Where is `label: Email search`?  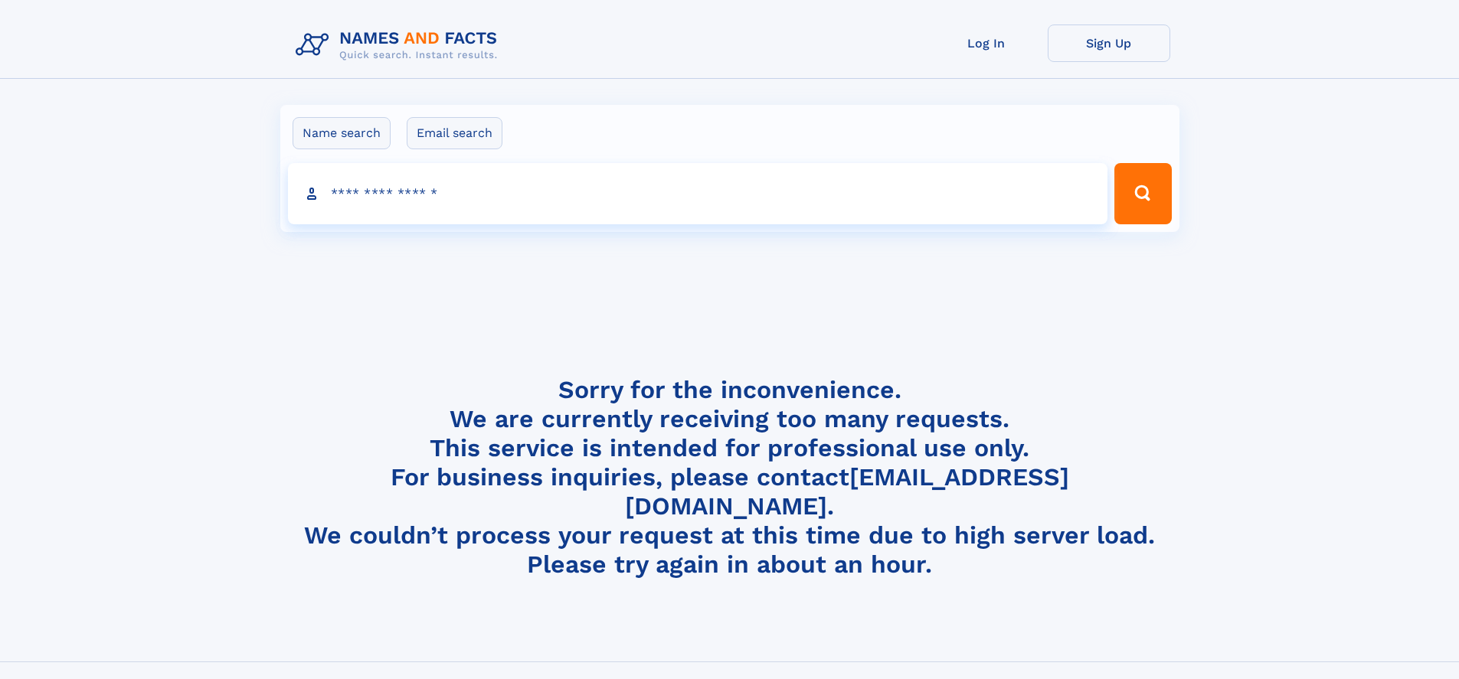
label: Email search is located at coordinates (454, 133).